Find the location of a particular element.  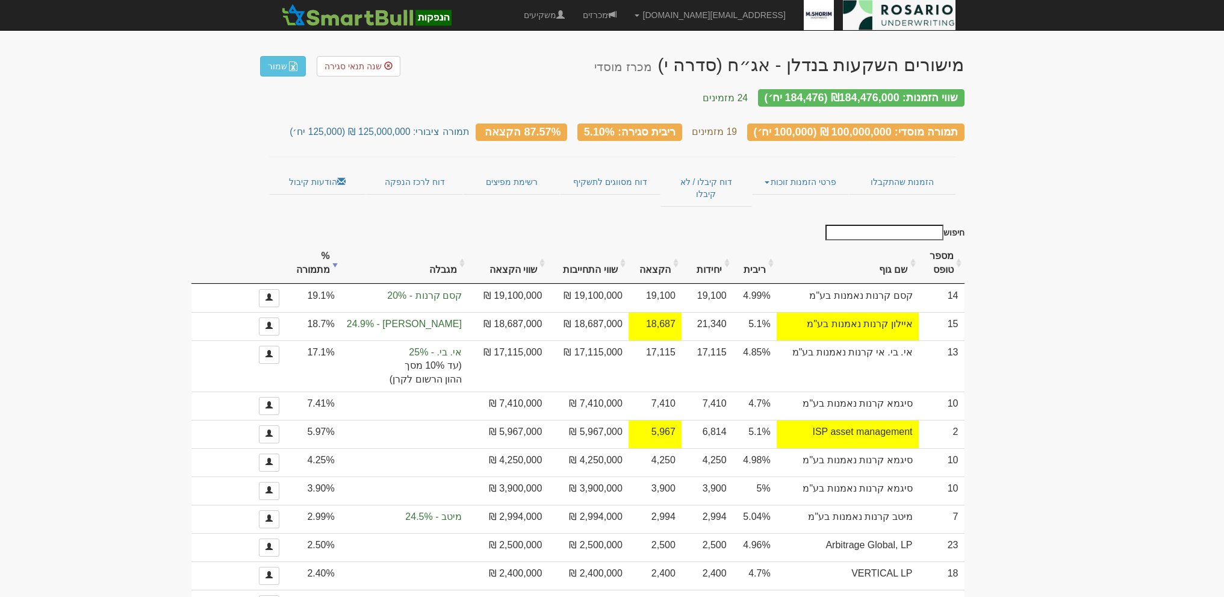

td: 2,400,000 ₪ is located at coordinates (508, 575).